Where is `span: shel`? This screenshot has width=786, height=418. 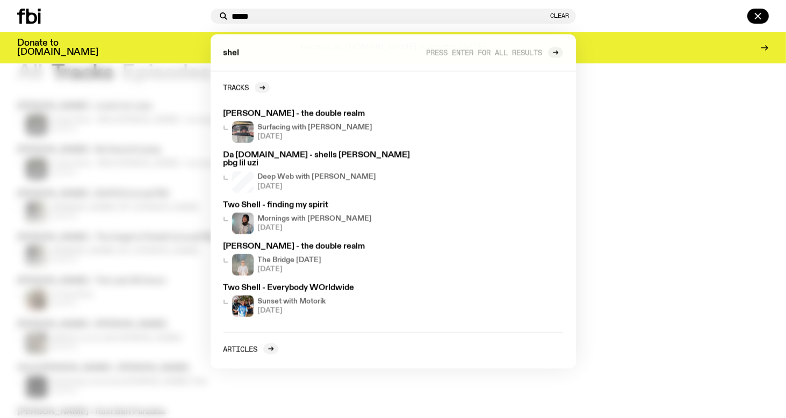
span: shel is located at coordinates (232, 53).